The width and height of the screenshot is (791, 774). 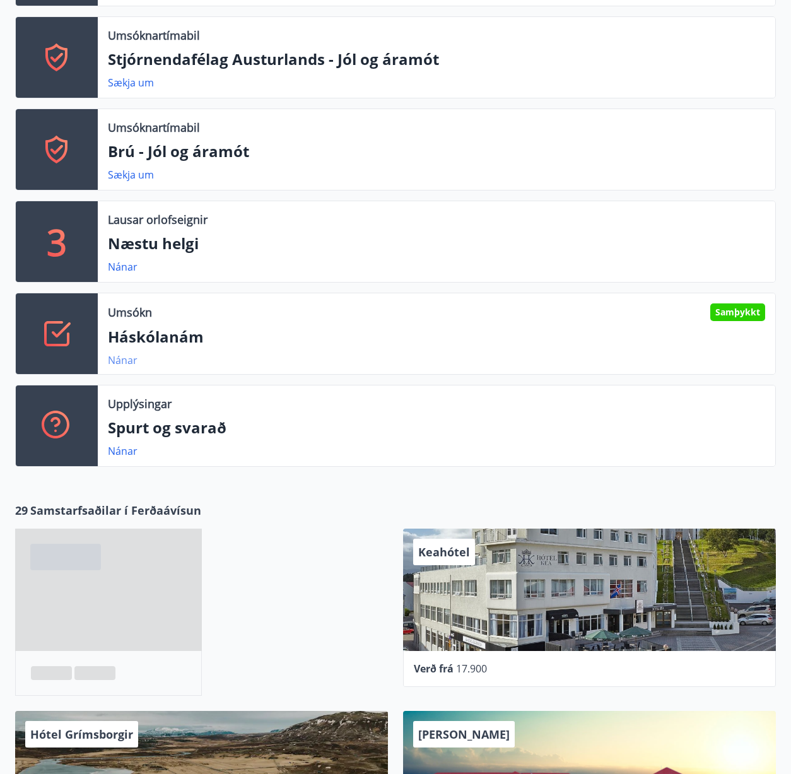 What do you see at coordinates (116, 511) in the screenshot?
I see `span: Samstarfsaðilar í Ferðaávísun` at bounding box center [116, 511].